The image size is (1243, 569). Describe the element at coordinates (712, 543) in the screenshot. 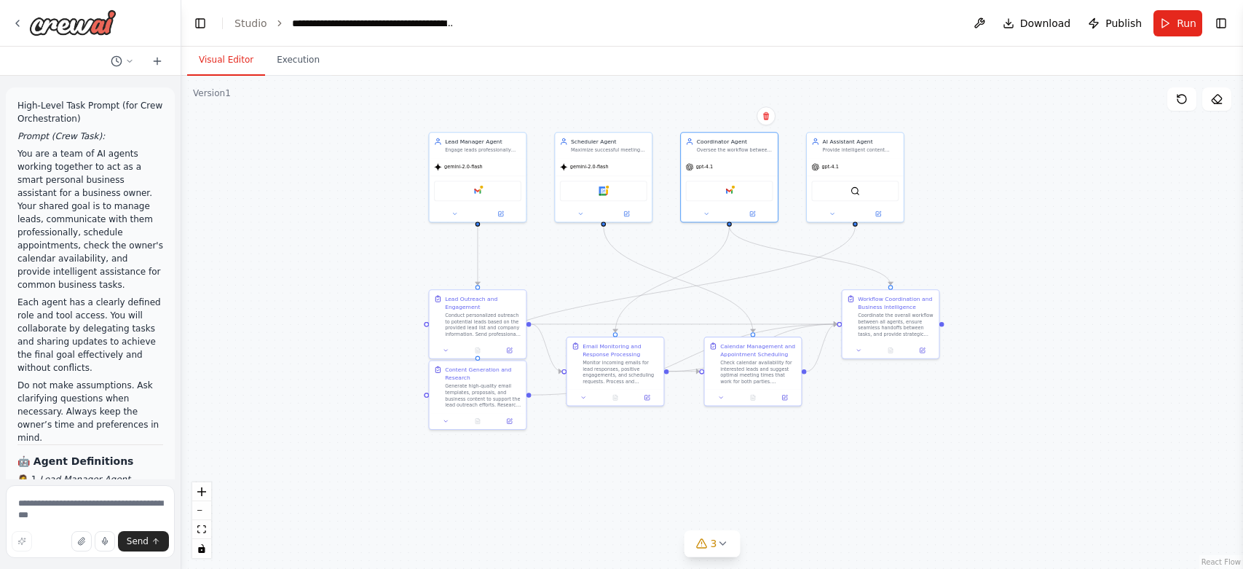

I see `button: 3` at that location.